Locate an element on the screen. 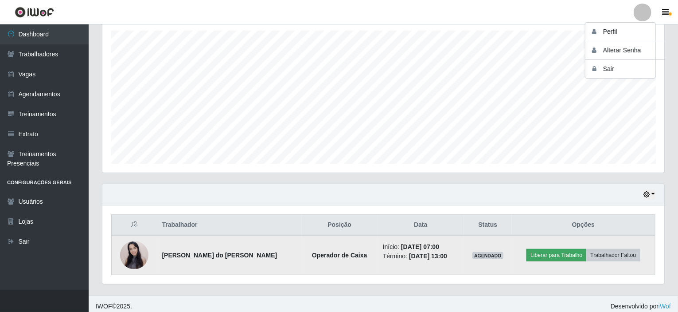 This screenshot has width=678, height=312. button: Trabalhador Faltou is located at coordinates (613, 255).